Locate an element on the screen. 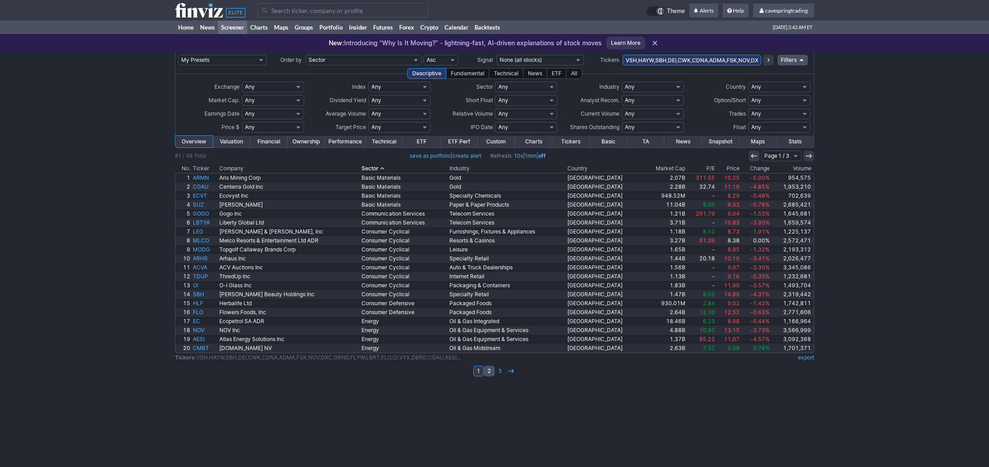  a: 2,026,477 is located at coordinates (792, 259).